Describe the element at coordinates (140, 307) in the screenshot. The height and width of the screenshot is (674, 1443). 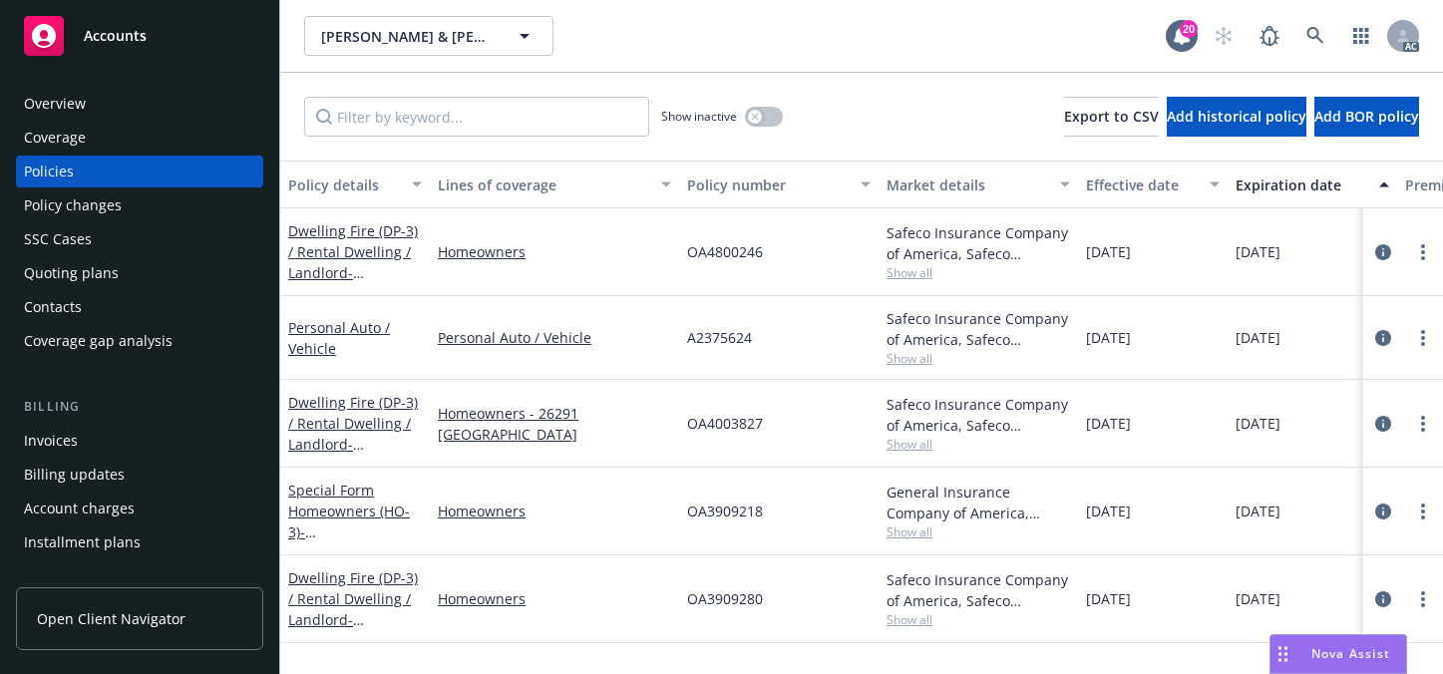
I see `a: Contacts` at that location.